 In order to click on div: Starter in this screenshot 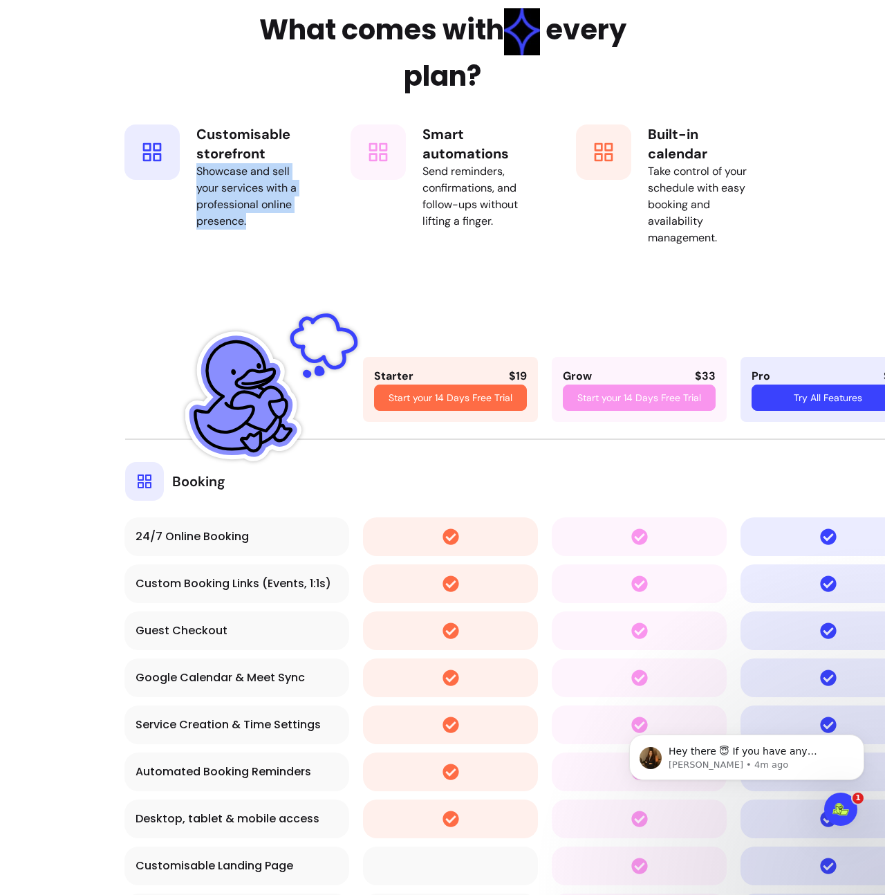, I will do `click(394, 376)`.